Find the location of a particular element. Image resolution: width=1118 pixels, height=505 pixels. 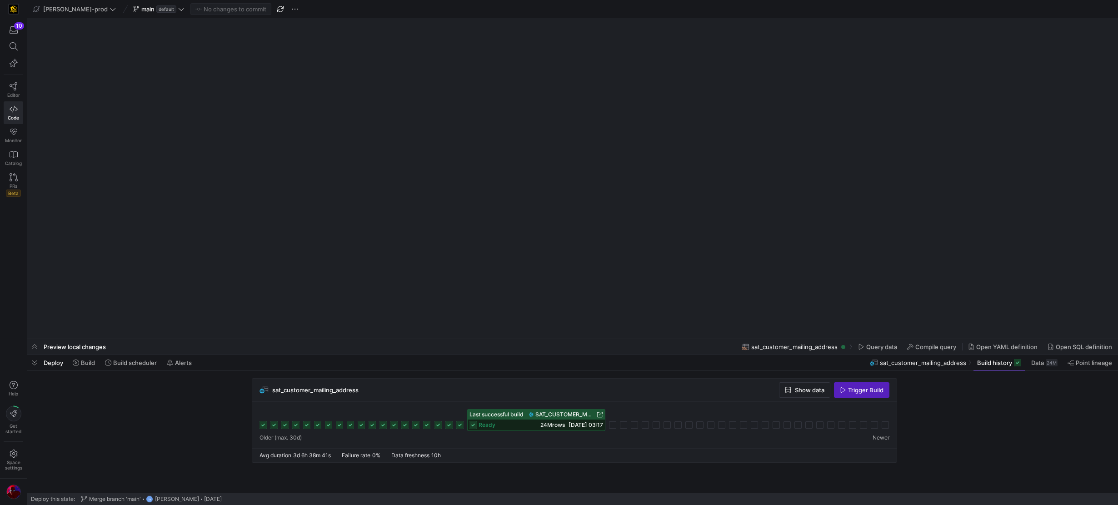

button: Open SQL definition is located at coordinates (1080, 347).